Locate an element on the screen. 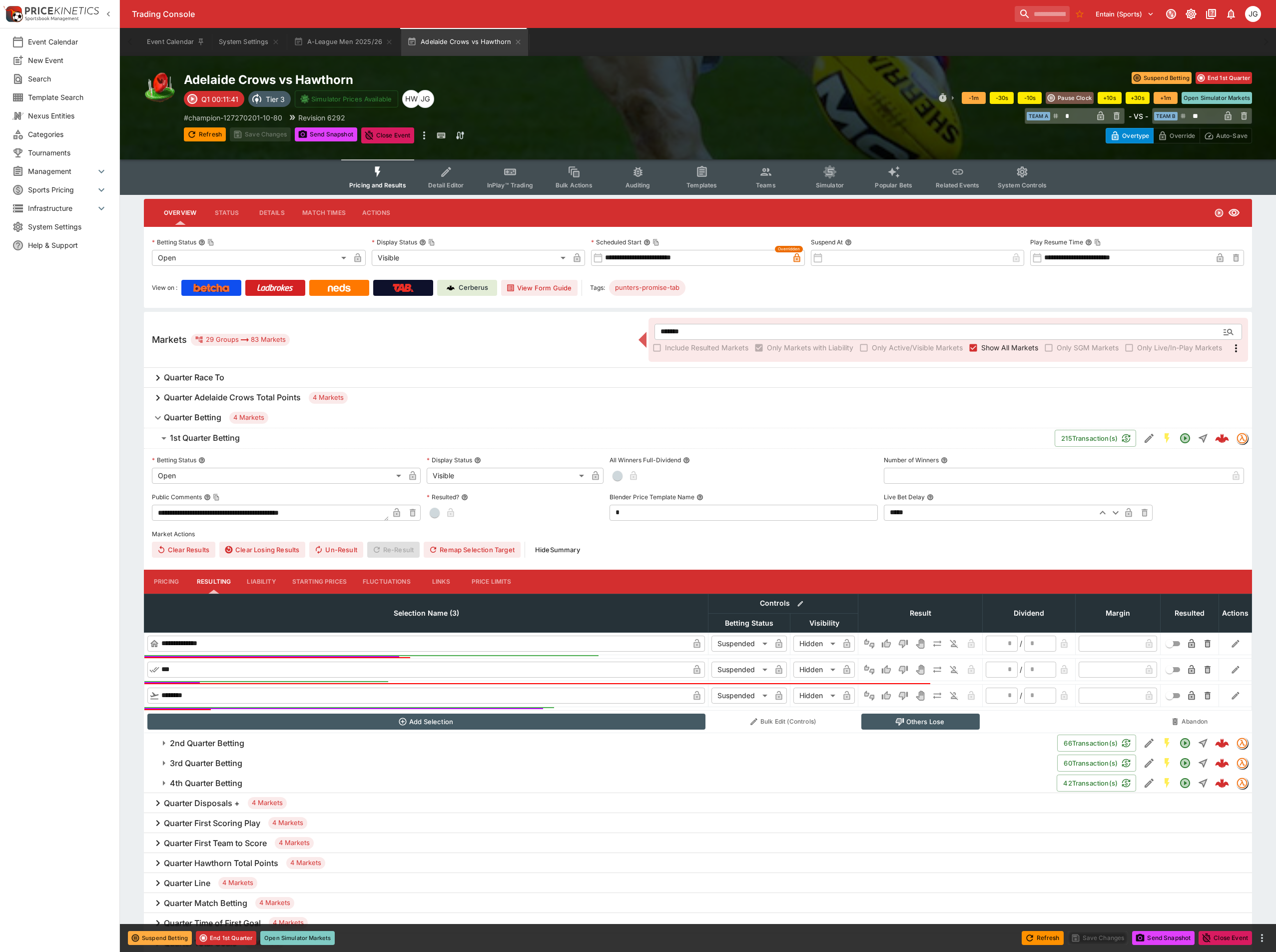 This screenshot has height=952, width=1276. img: TabNZ is located at coordinates (403, 288).